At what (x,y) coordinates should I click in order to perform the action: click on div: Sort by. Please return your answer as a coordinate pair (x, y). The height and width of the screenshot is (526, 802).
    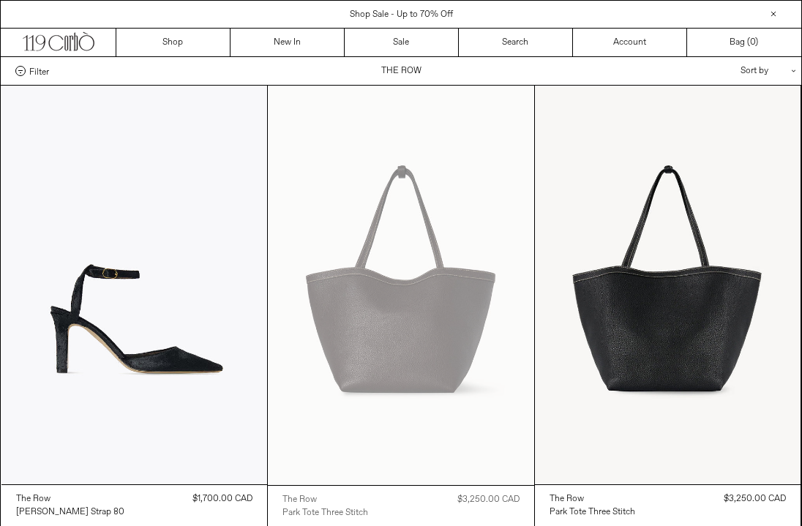
    Looking at the image, I should click on (721, 71).